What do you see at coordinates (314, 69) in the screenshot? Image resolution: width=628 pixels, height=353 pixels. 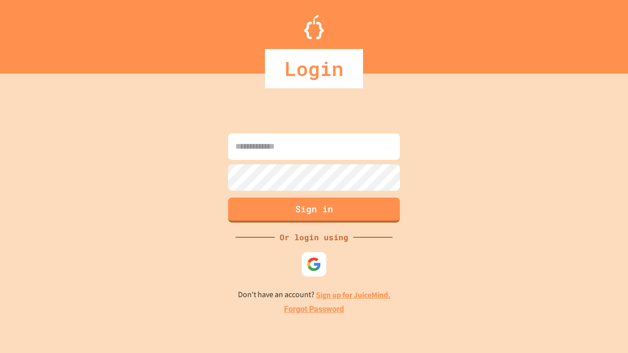 I see `div: Login` at bounding box center [314, 69].